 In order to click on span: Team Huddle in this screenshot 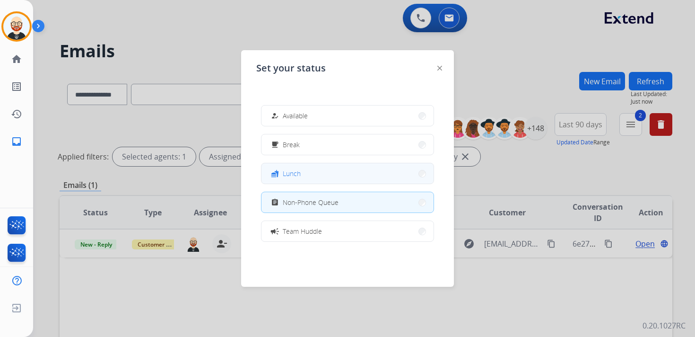, I will do `click(302, 231)`.